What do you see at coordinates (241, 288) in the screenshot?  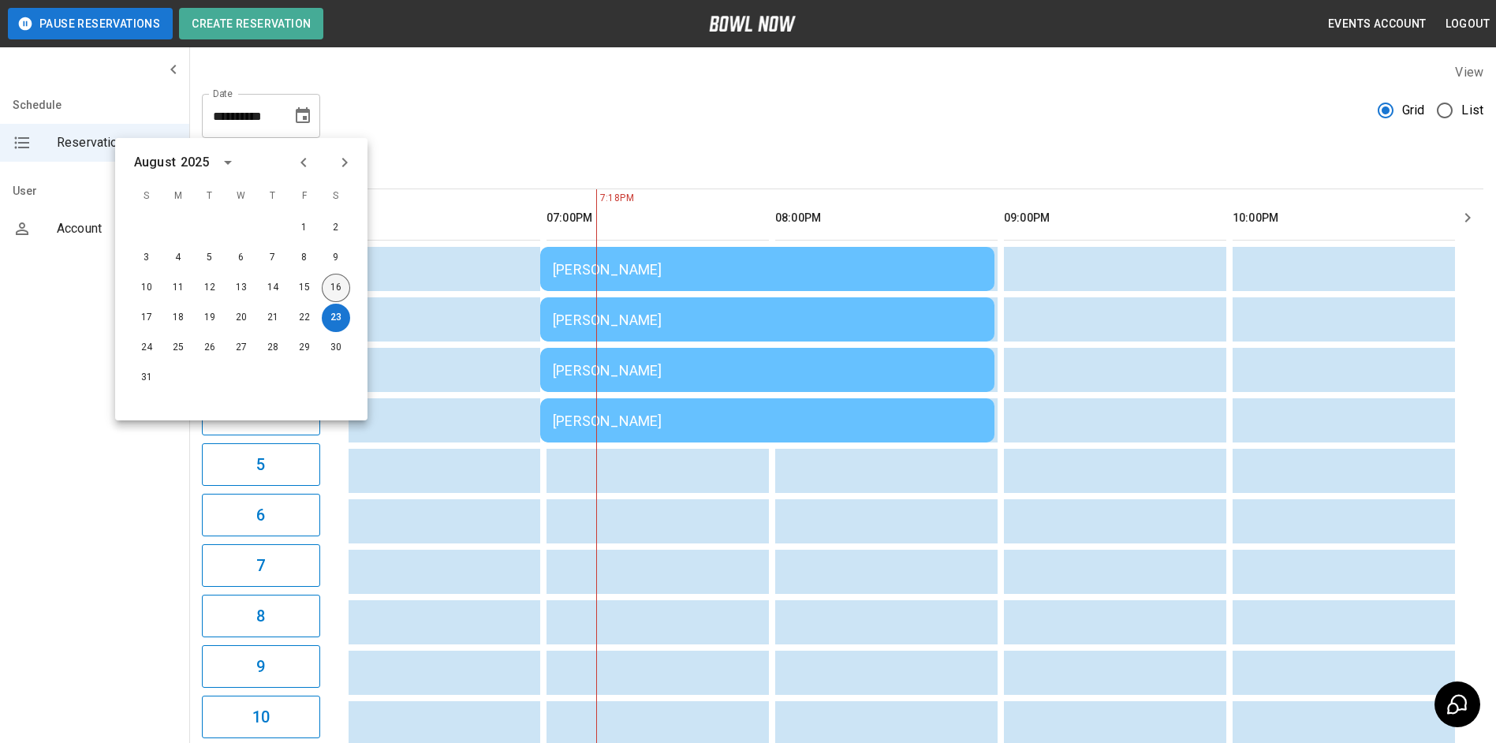 I see `button: Aug 13, 2025` at bounding box center [241, 288].